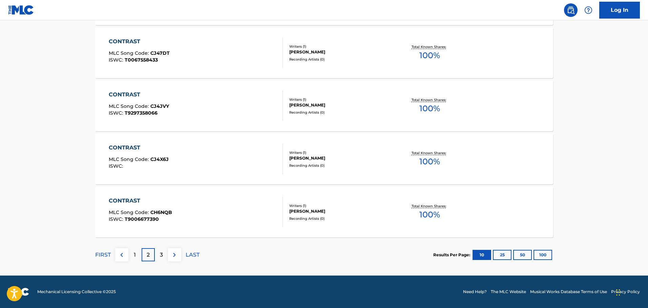  I want to click on p: Results Per Page:, so click(452, 255).